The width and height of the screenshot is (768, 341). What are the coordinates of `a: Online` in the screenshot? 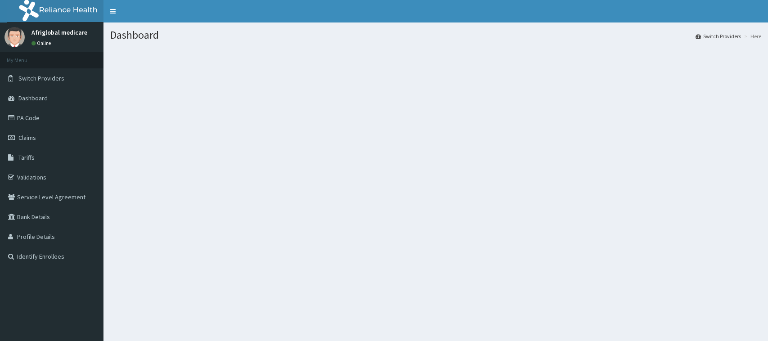 It's located at (42, 43).